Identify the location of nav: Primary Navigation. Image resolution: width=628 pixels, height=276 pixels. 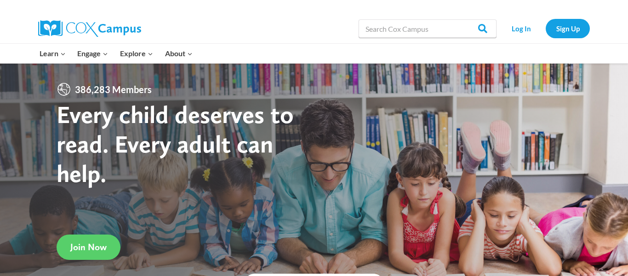
(116, 53).